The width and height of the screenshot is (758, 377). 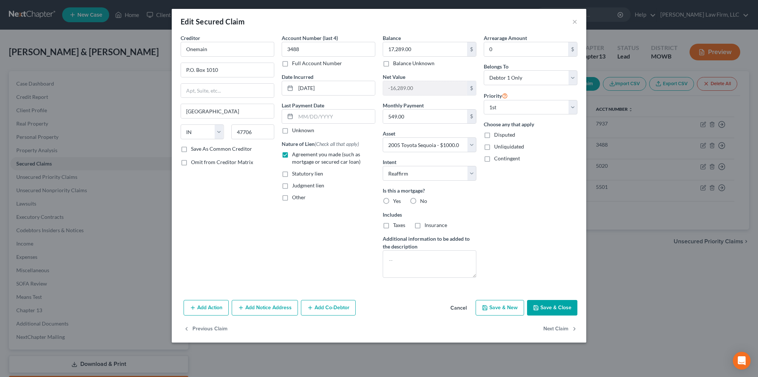 What do you see at coordinates (496, 95) in the screenshot?
I see `label: Priority` at bounding box center [496, 95].